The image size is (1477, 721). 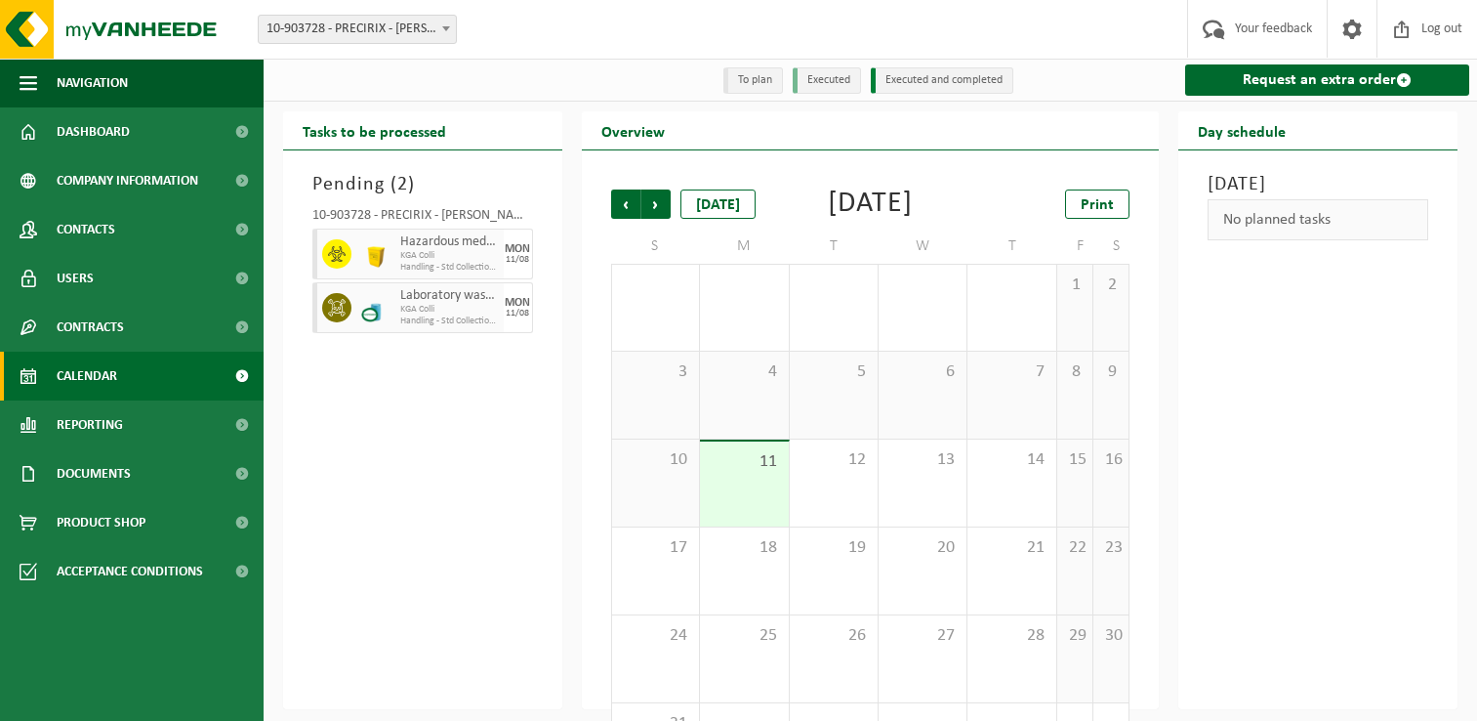 What do you see at coordinates (92, 83) in the screenshot?
I see `span: Navigation` at bounding box center [92, 83].